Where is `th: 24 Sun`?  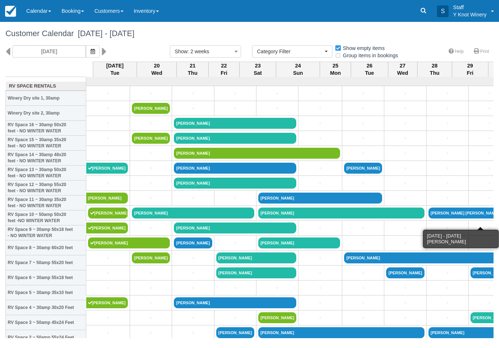
th: 24 Sun is located at coordinates (298, 69).